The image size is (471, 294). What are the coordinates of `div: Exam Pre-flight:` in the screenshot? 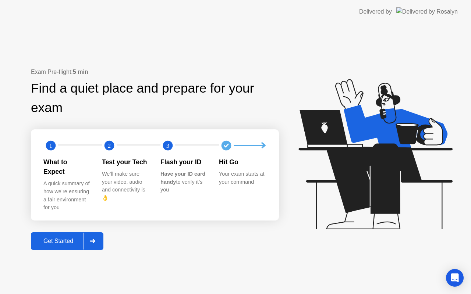 It's located at (155, 72).